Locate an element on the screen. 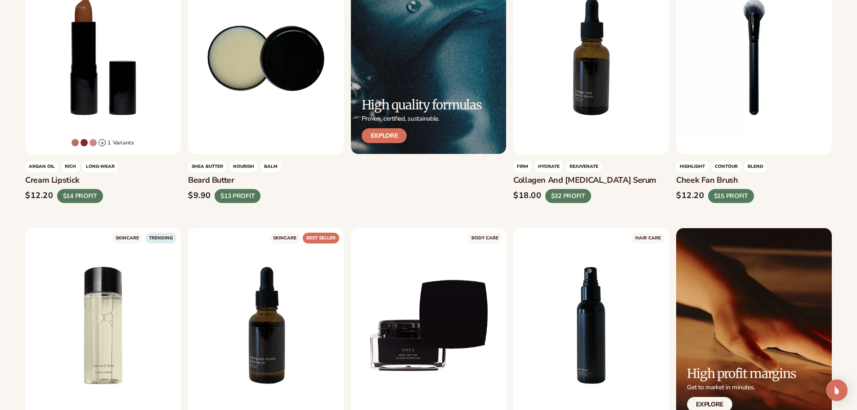 The height and width of the screenshot is (410, 857). h2: High profit margins is located at coordinates (742, 373).